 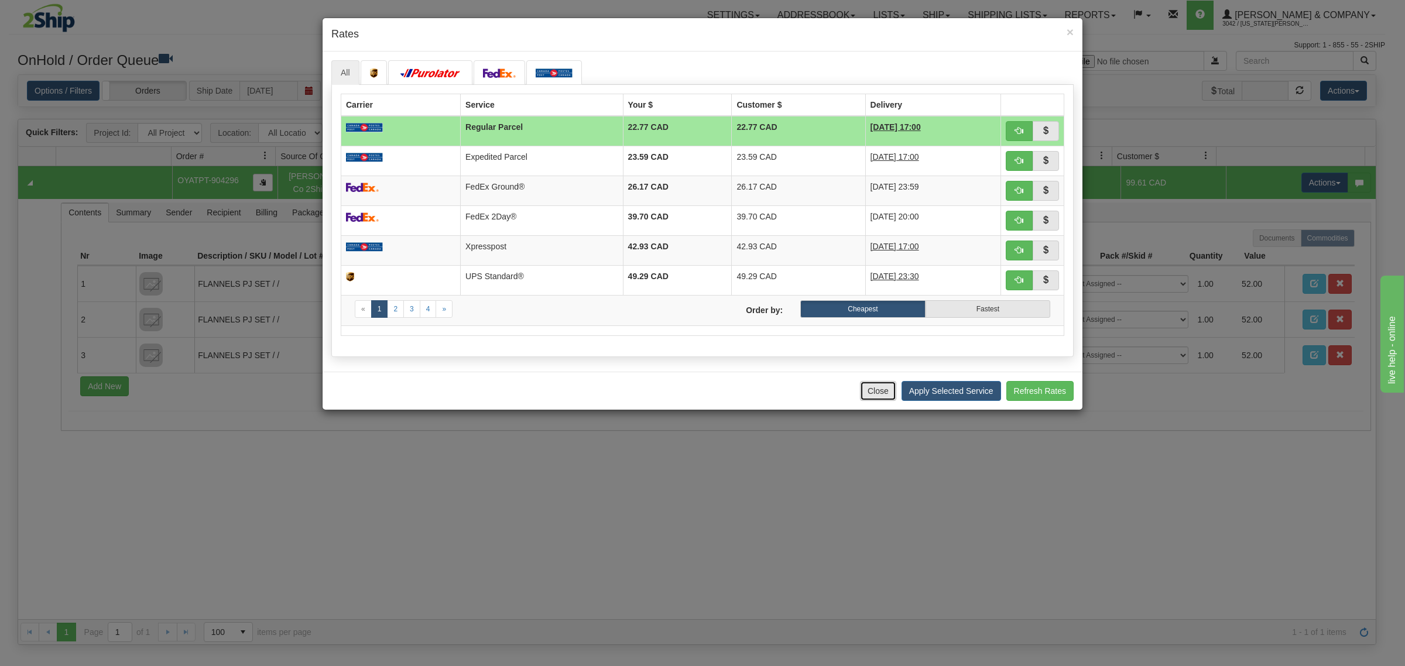 What do you see at coordinates (933, 250) in the screenshot?
I see `td: 2 Days` at bounding box center [933, 250].